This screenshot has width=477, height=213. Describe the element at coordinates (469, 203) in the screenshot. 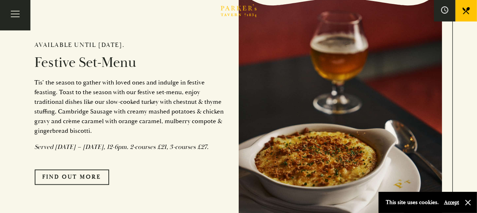

I see `button: Close and accept` at that location.